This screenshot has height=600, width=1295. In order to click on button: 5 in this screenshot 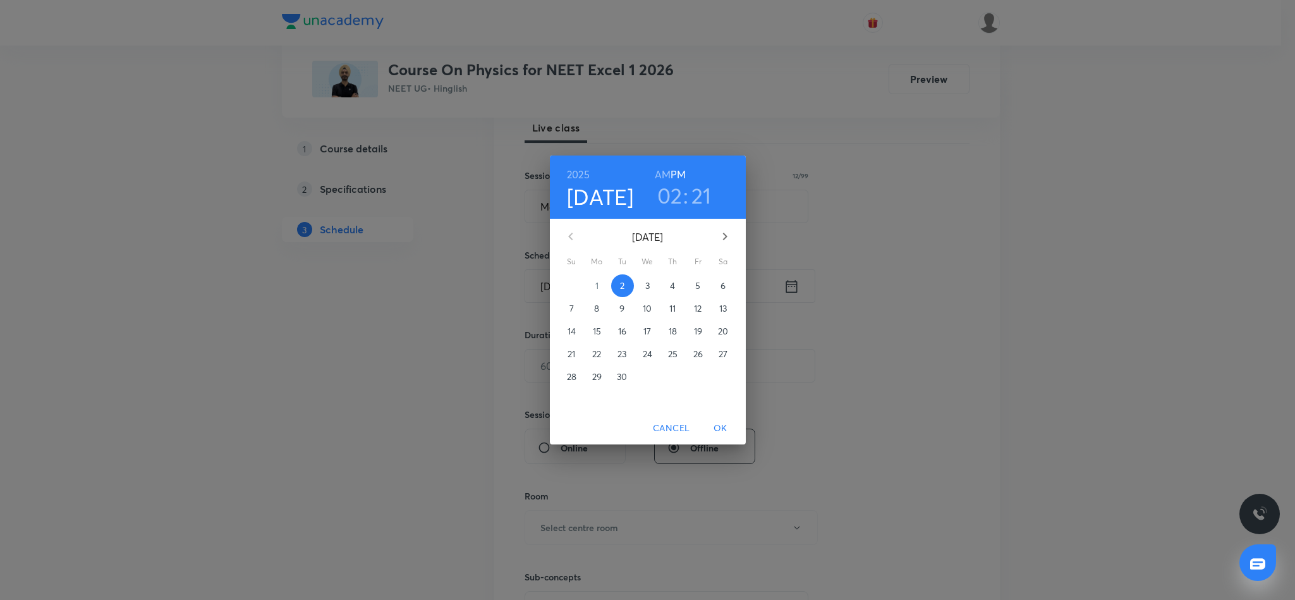, I will do `click(698, 286)`.